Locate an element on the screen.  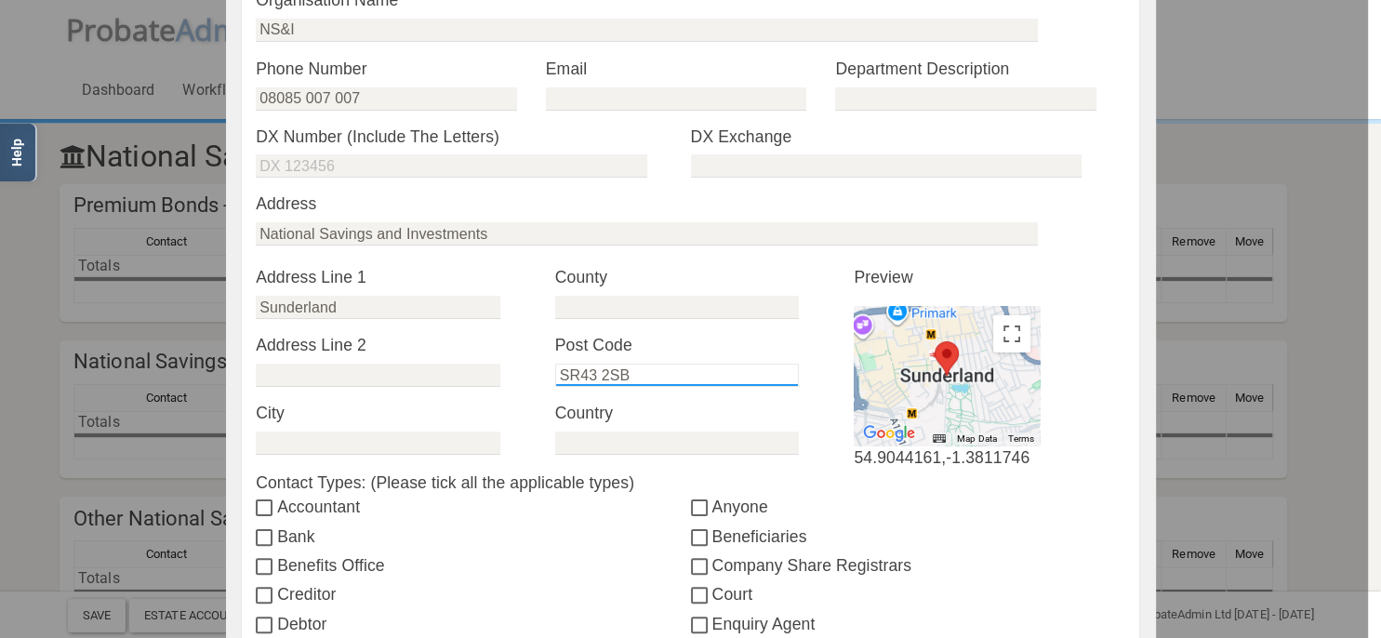
label: Contact Types: (Please tick all the applicable types) is located at coordinates (690, 483).